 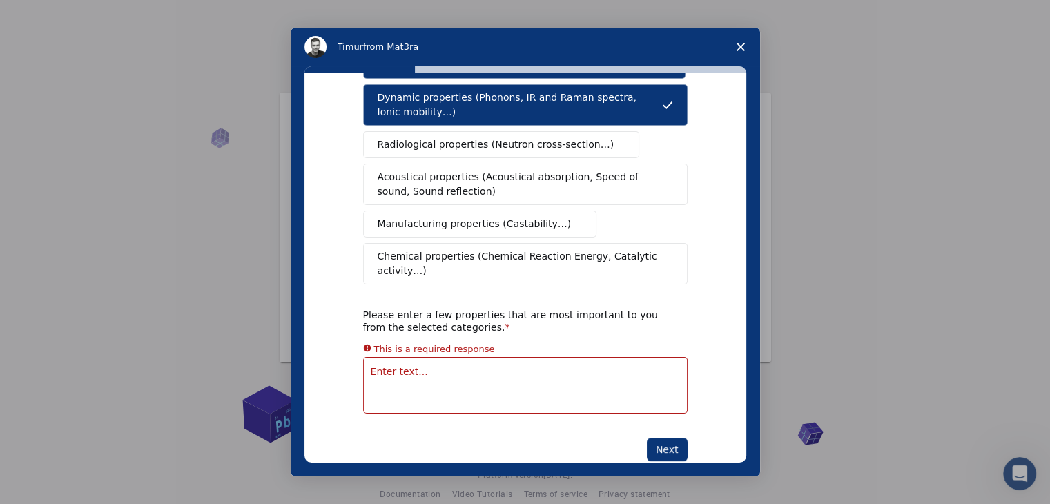 What do you see at coordinates (667, 450) in the screenshot?
I see `button: Next` at bounding box center [667, 450].